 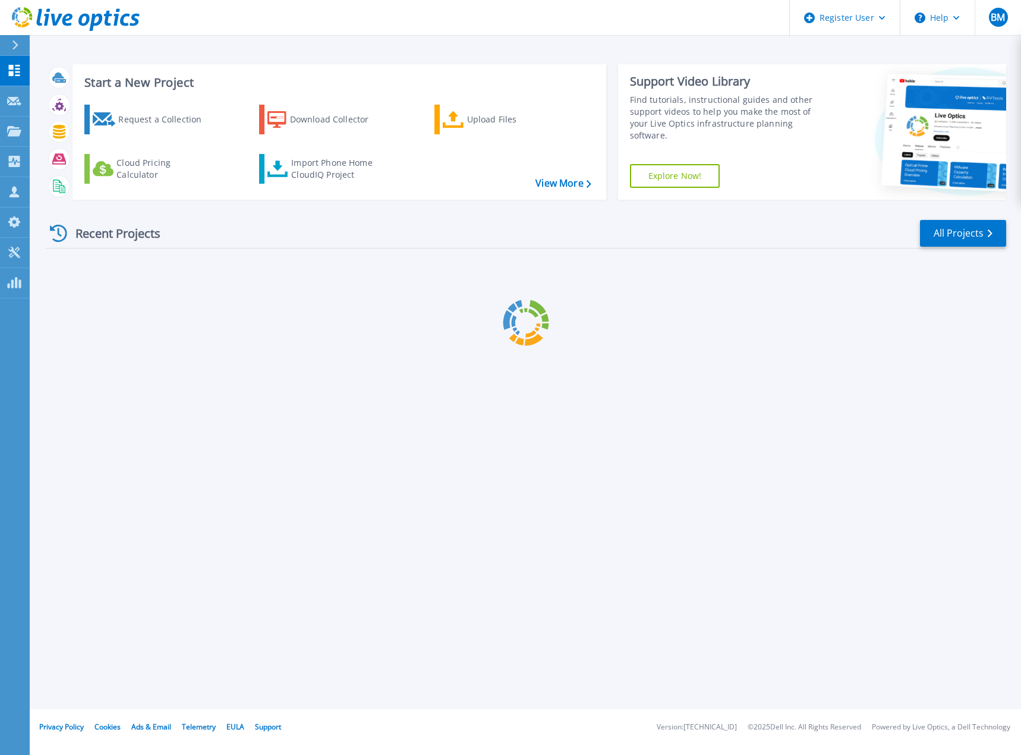 What do you see at coordinates (198, 726) in the screenshot?
I see `a: Telemetry` at bounding box center [198, 726].